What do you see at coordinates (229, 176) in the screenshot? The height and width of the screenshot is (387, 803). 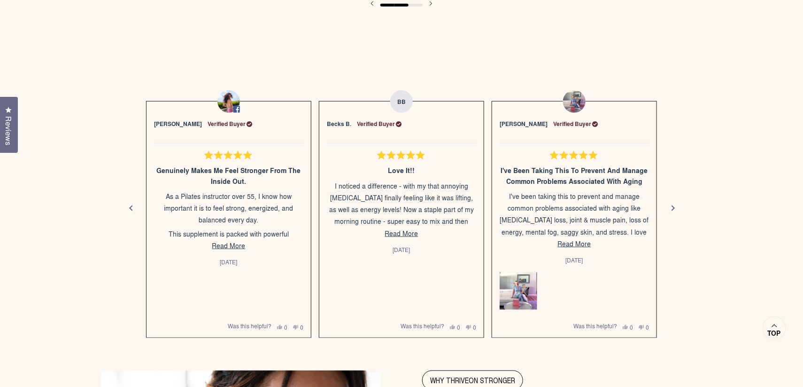 I see `div: Genuinely makes me feel stronger from the inside out.` at bounding box center [229, 176].